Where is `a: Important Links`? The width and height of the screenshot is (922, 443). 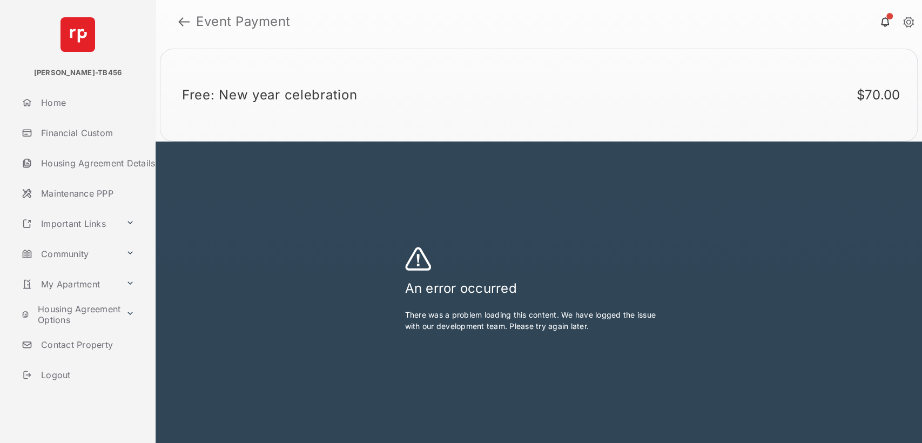 a: Important Links is located at coordinates (69, 224).